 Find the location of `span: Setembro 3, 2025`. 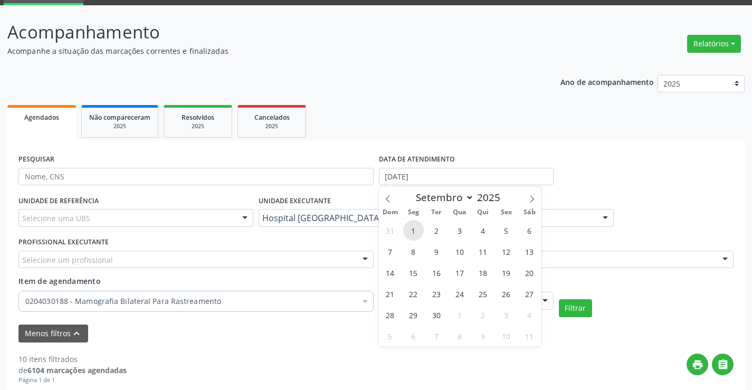

span: Setembro 3, 2025 is located at coordinates (459, 230).